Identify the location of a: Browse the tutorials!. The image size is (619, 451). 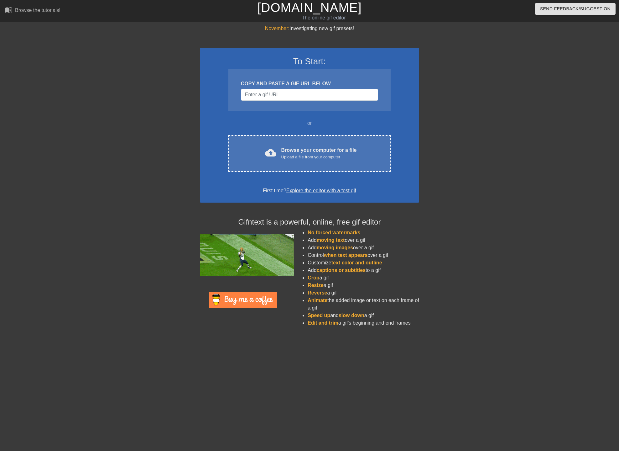
(33, 11).